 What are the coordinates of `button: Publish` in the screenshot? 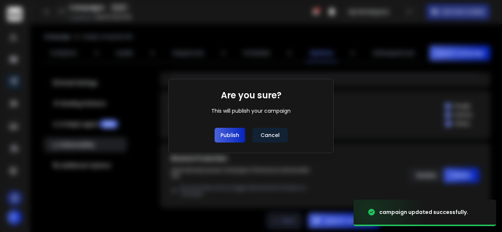 It's located at (230, 135).